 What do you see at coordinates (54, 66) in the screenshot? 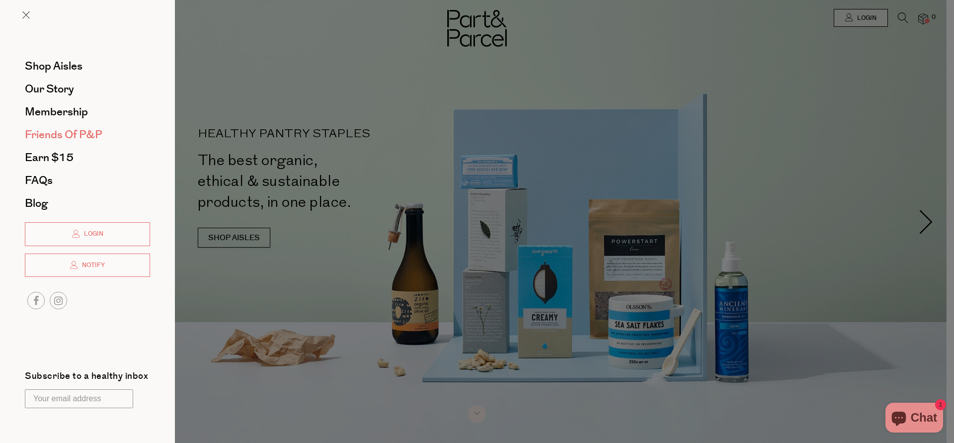
I see `span: Shop Aisles` at bounding box center [54, 66].